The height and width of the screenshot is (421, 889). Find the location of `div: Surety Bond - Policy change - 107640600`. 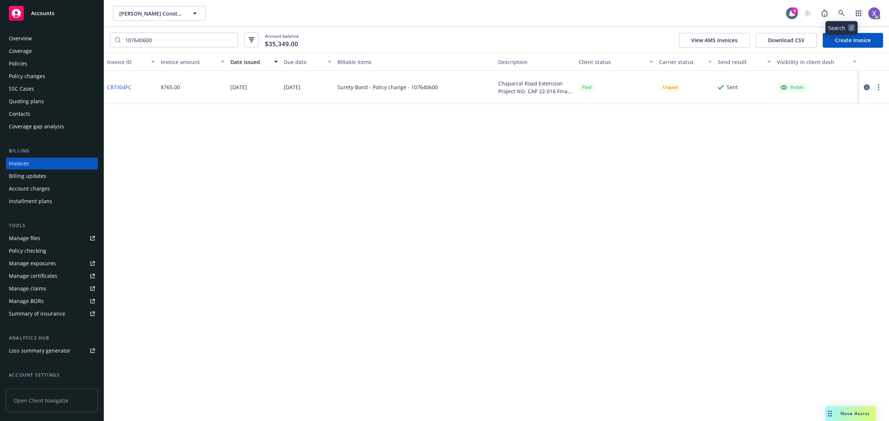

div: Surety Bond - Policy change - 107640600 is located at coordinates (387, 87).